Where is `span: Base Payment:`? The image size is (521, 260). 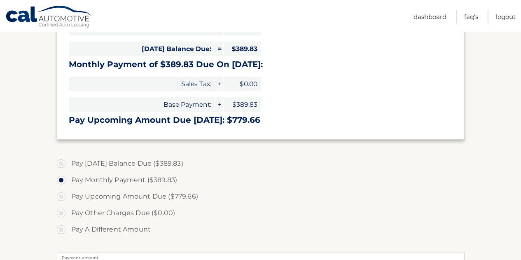
span: Base Payment: is located at coordinates (142, 104).